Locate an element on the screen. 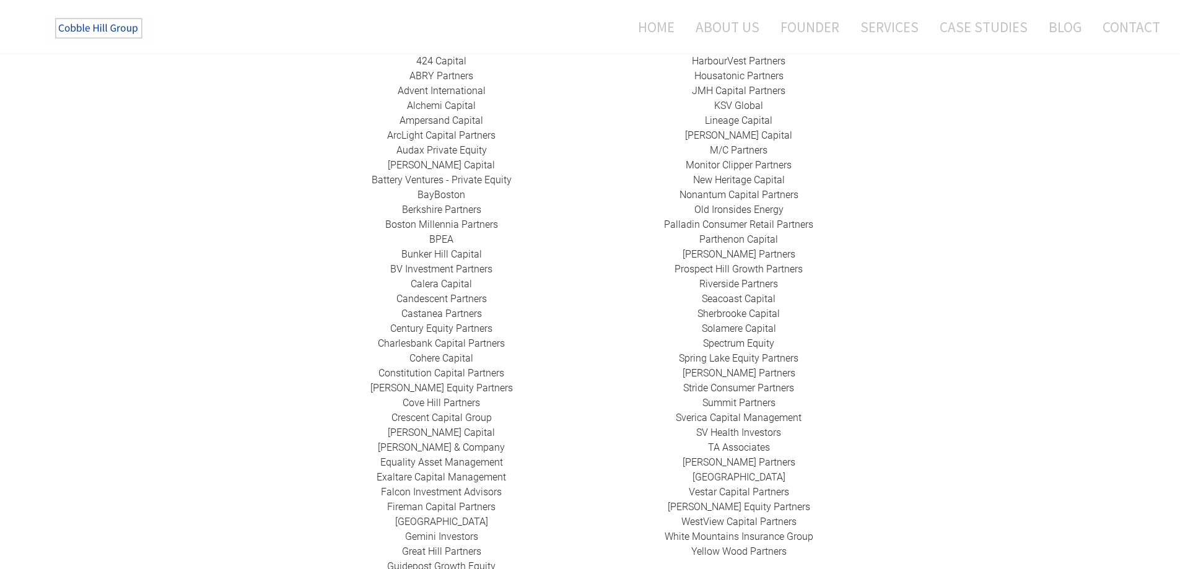  a: BayBoston is located at coordinates (441, 195).